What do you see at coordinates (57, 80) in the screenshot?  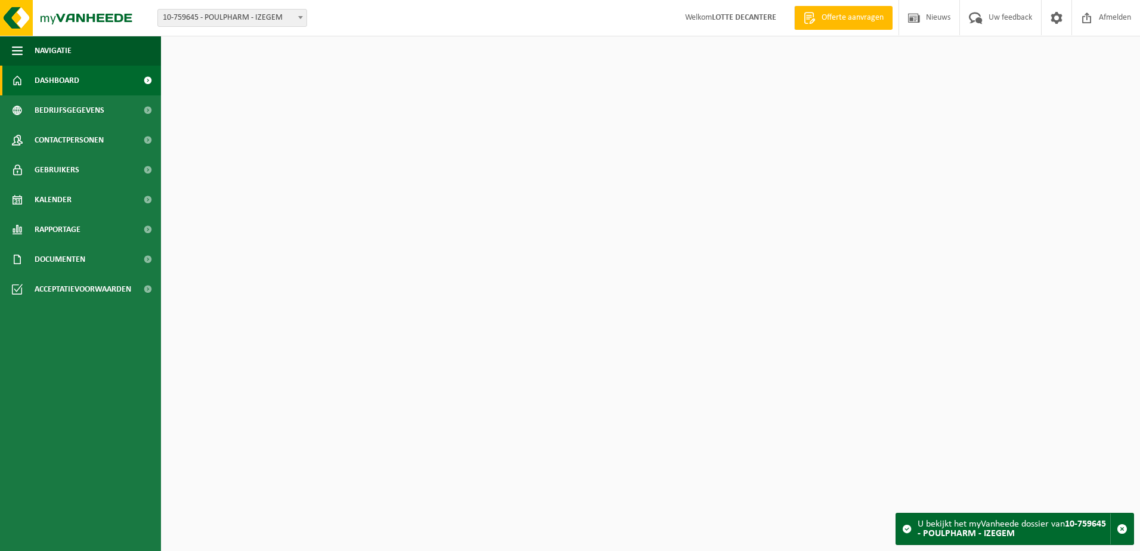 I see `span: Dashboard` at bounding box center [57, 80].